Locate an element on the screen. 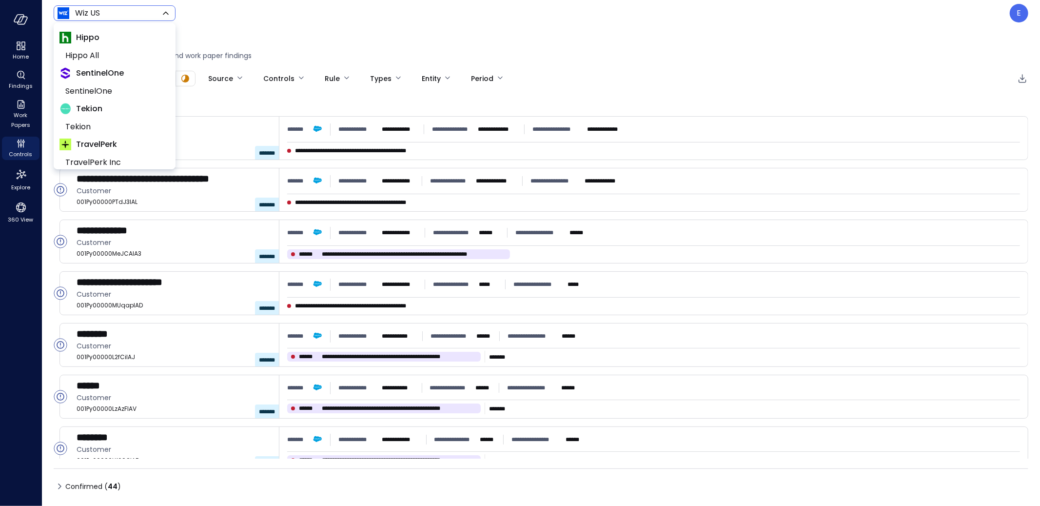 This screenshot has height=506, width=1040. li: Tekion is located at coordinates (115, 127).